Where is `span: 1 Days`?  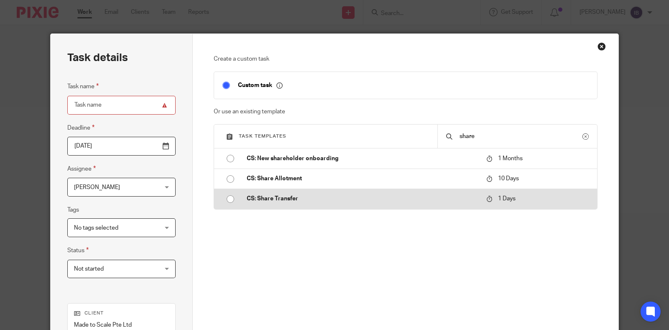 span: 1 Days is located at coordinates (507, 199).